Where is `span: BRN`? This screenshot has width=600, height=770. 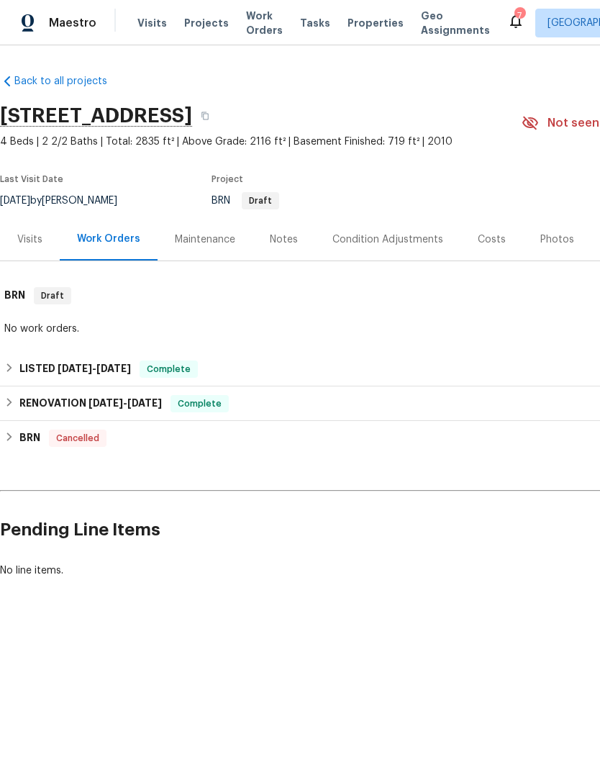
span: BRN is located at coordinates (245, 201).